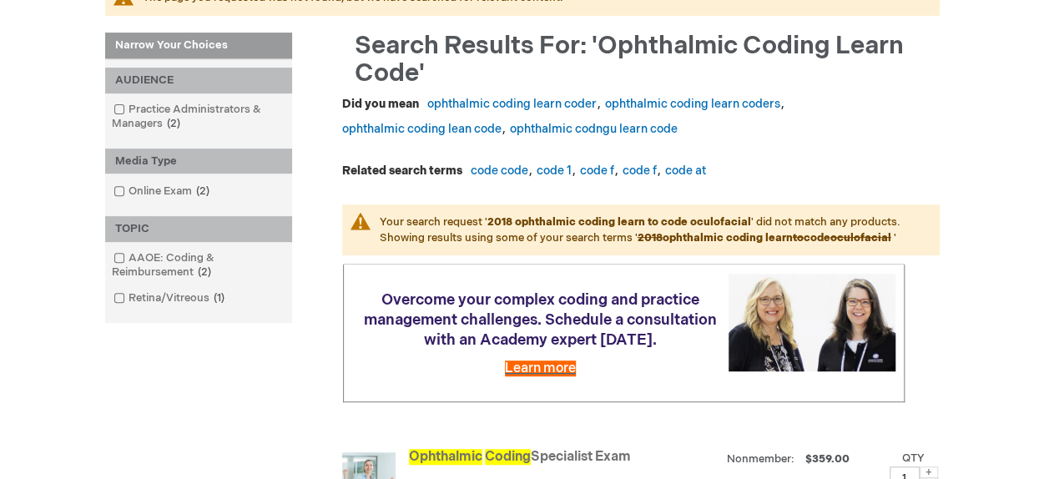  Describe the element at coordinates (199, 161) in the screenshot. I see `div: Media Type` at that location.